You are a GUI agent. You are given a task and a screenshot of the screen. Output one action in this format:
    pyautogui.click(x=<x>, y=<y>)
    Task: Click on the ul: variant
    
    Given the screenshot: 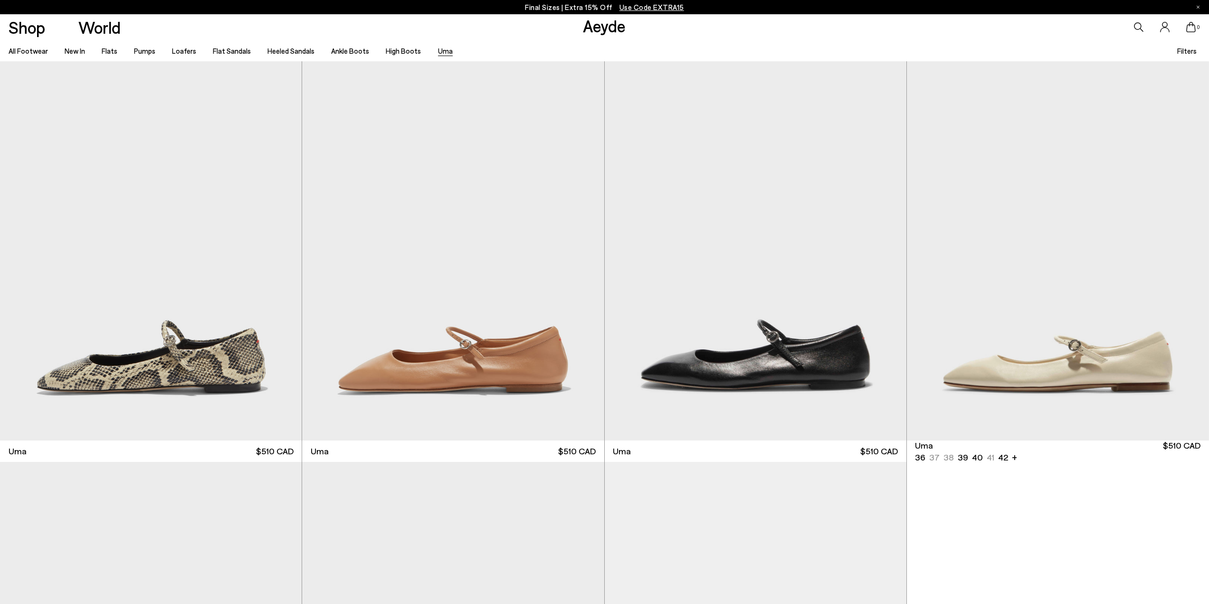 What is the action you would take?
    pyautogui.click(x=964, y=457)
    